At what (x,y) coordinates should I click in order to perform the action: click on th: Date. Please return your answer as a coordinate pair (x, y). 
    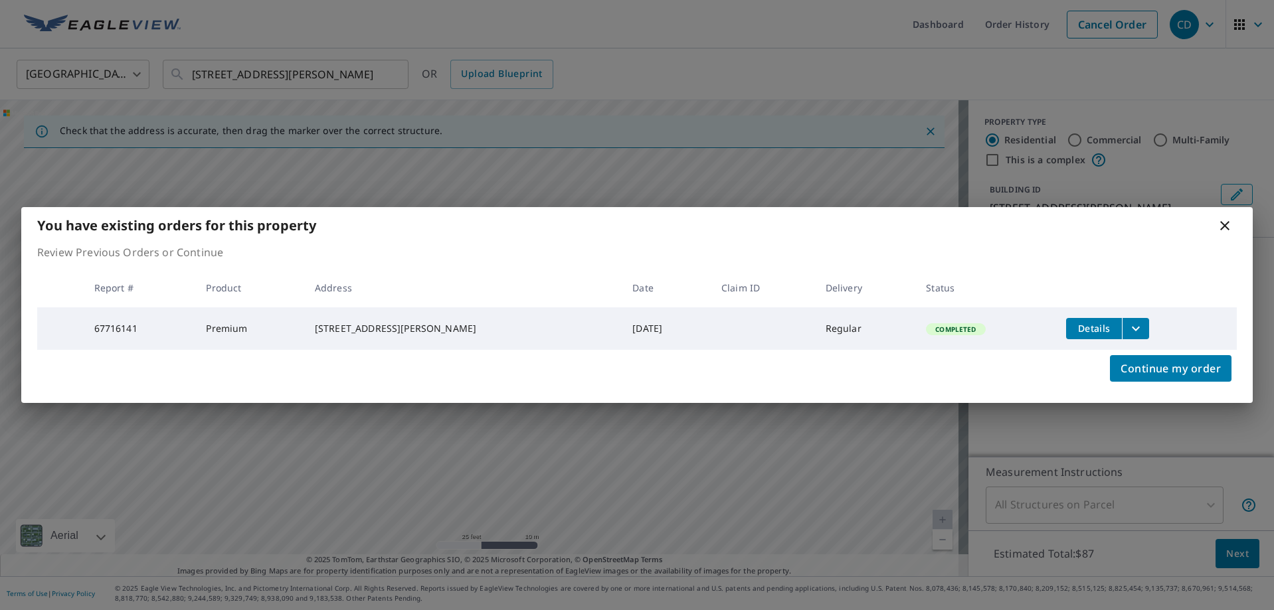
    Looking at the image, I should click on (666, 288).